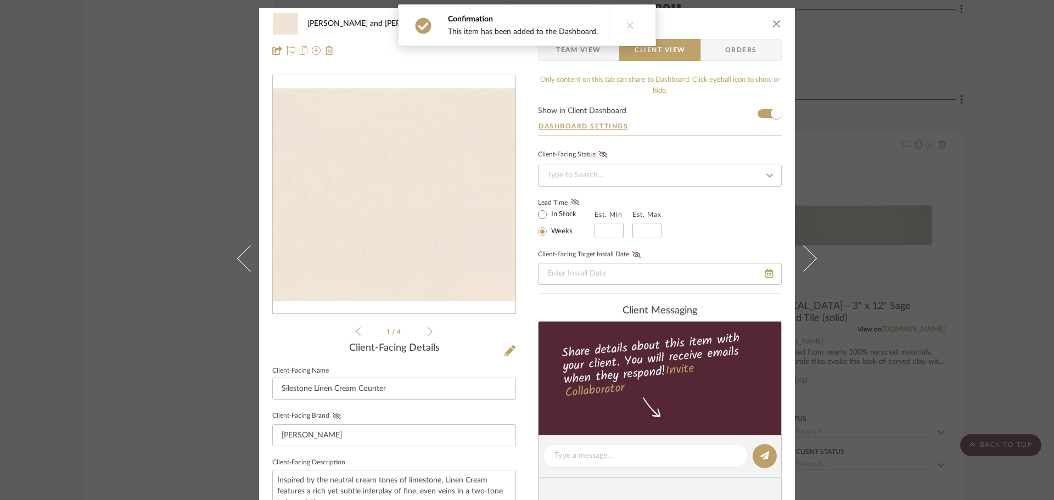 The image size is (1054, 500). What do you see at coordinates (563, 215) in the screenshot?
I see `label: In Stock` at bounding box center [563, 215].